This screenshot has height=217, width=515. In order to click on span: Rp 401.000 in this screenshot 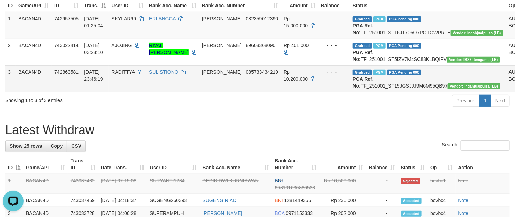, I will do `click(296, 45)`.